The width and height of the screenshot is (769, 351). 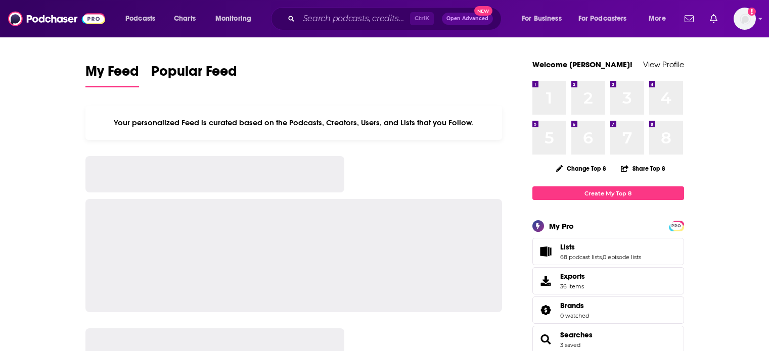 I want to click on span: For Podcasters, so click(x=603, y=19).